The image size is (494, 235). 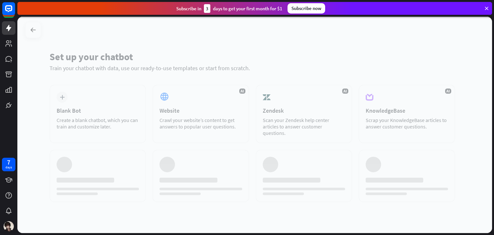 What do you see at coordinates (9, 164) in the screenshot?
I see `a: 7 days` at bounding box center [9, 164].